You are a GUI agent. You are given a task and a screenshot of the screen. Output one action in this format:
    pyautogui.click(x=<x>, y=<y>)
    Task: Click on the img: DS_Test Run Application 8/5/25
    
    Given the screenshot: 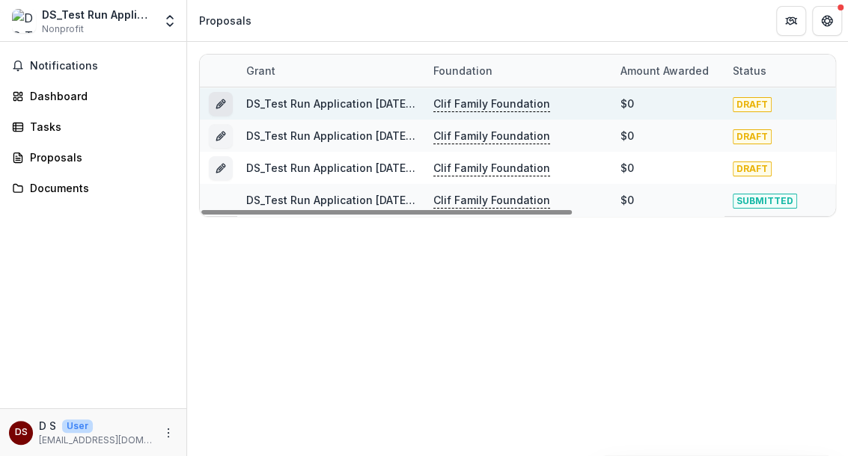 What is the action you would take?
    pyautogui.click(x=24, y=21)
    